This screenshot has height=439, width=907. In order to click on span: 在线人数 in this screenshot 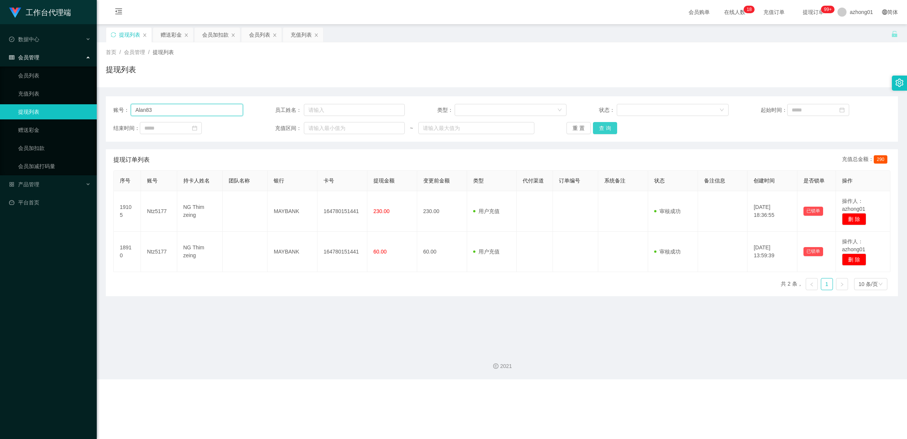, I will do `click(735, 12)`.